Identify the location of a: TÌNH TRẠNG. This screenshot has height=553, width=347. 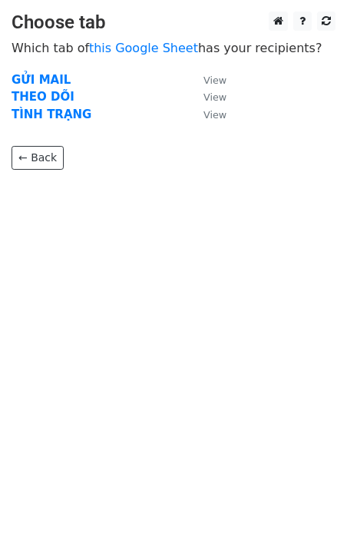
(51, 114).